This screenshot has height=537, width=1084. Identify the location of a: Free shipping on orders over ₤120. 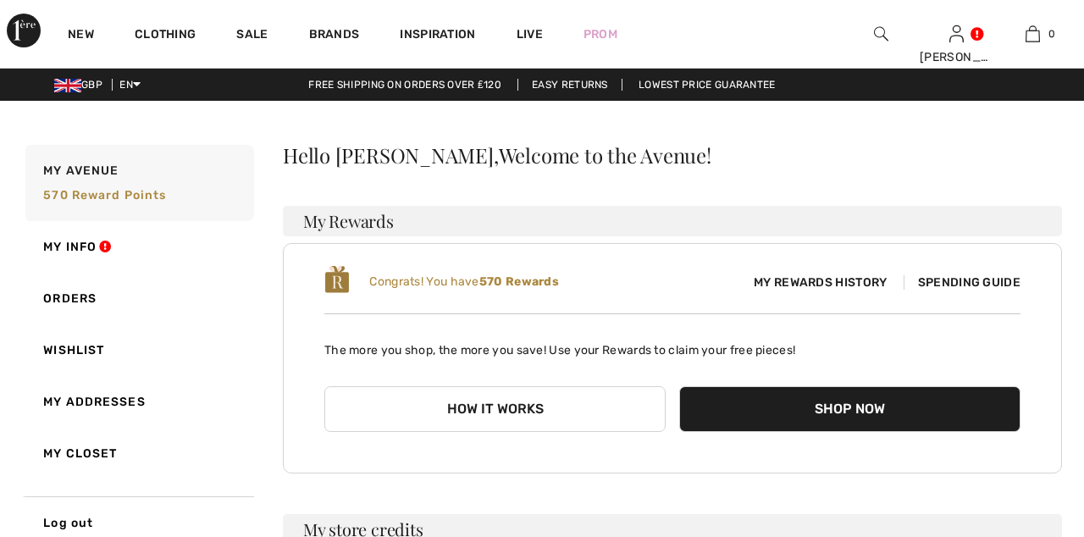
(405, 85).